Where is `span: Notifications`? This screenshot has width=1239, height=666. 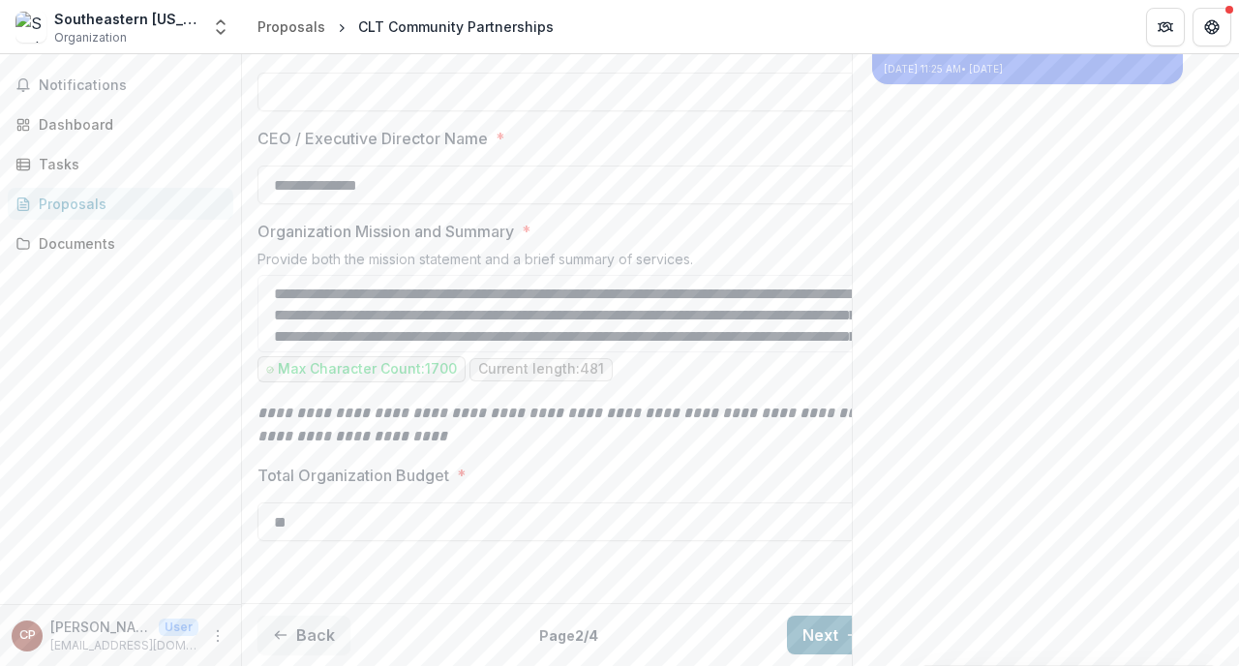 span: Notifications is located at coordinates (132, 85).